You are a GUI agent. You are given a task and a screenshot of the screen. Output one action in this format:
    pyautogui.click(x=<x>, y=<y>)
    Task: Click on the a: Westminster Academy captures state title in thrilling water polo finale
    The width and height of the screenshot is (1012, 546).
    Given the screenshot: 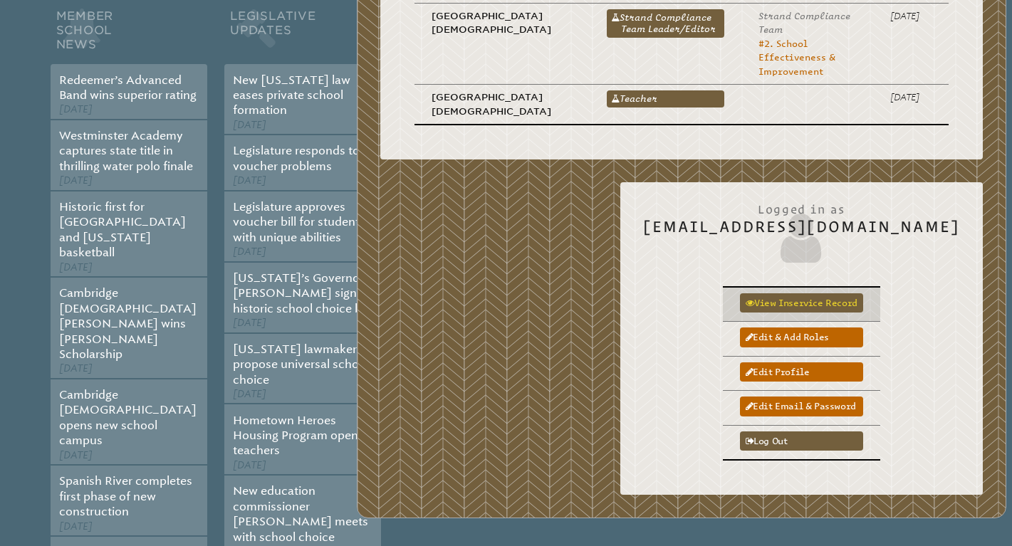 What is the action you would take?
    pyautogui.click(x=126, y=151)
    